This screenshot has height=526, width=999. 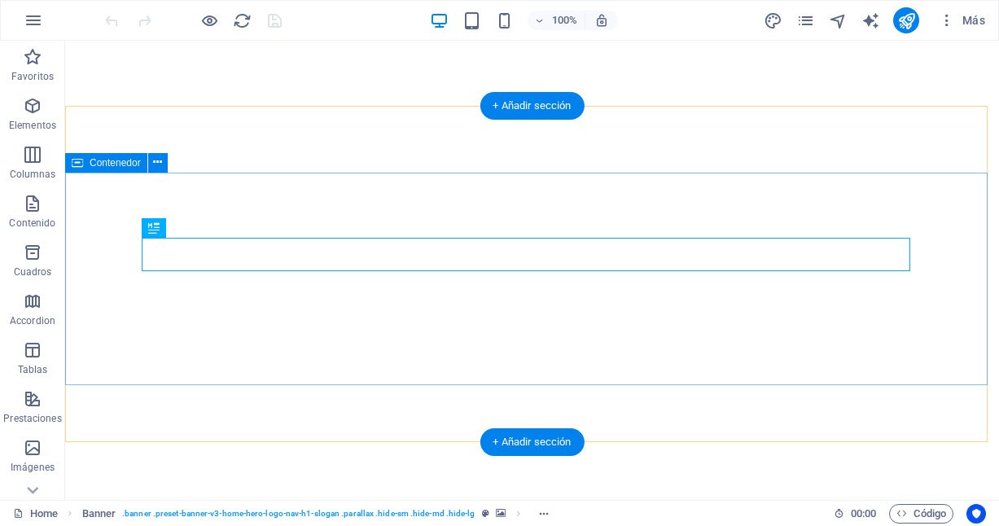 I want to click on i: Al redimensionar, ajustar el nivel de zoom automáticamente para ajustarse al dispositivo elegido., so click(x=602, y=20).